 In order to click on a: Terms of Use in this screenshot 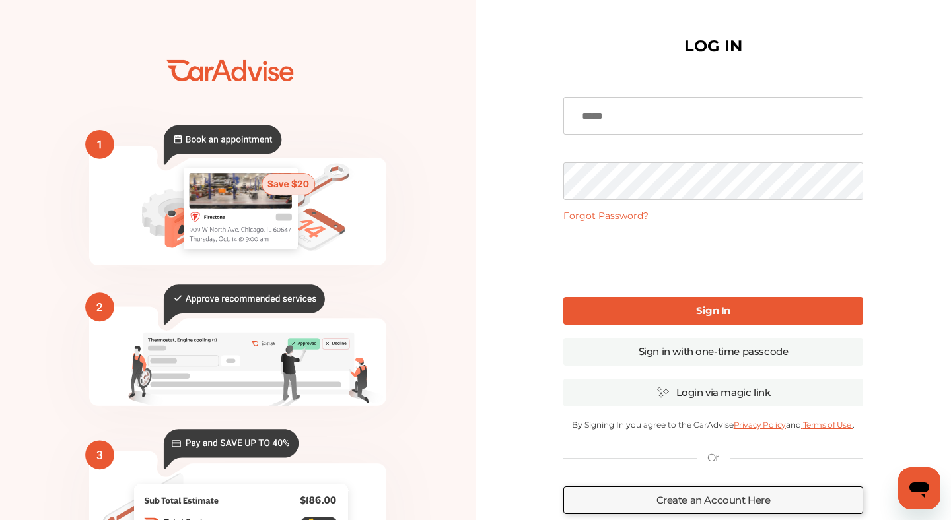, I will do `click(827, 425)`.